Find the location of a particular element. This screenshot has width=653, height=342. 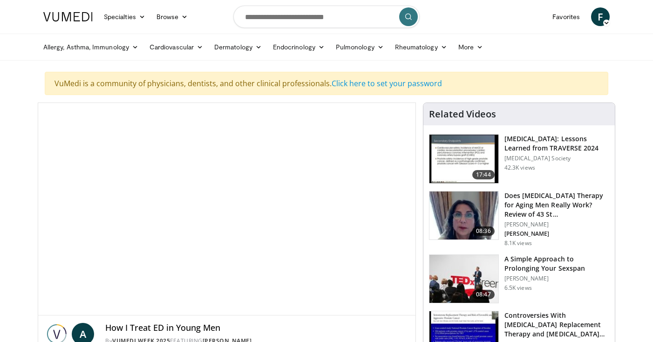

img: c4bd4661-e278-4c34-863c-57c104f39734.150x105_q85_crop-smart_upscale.jpg is located at coordinates (464, 279).